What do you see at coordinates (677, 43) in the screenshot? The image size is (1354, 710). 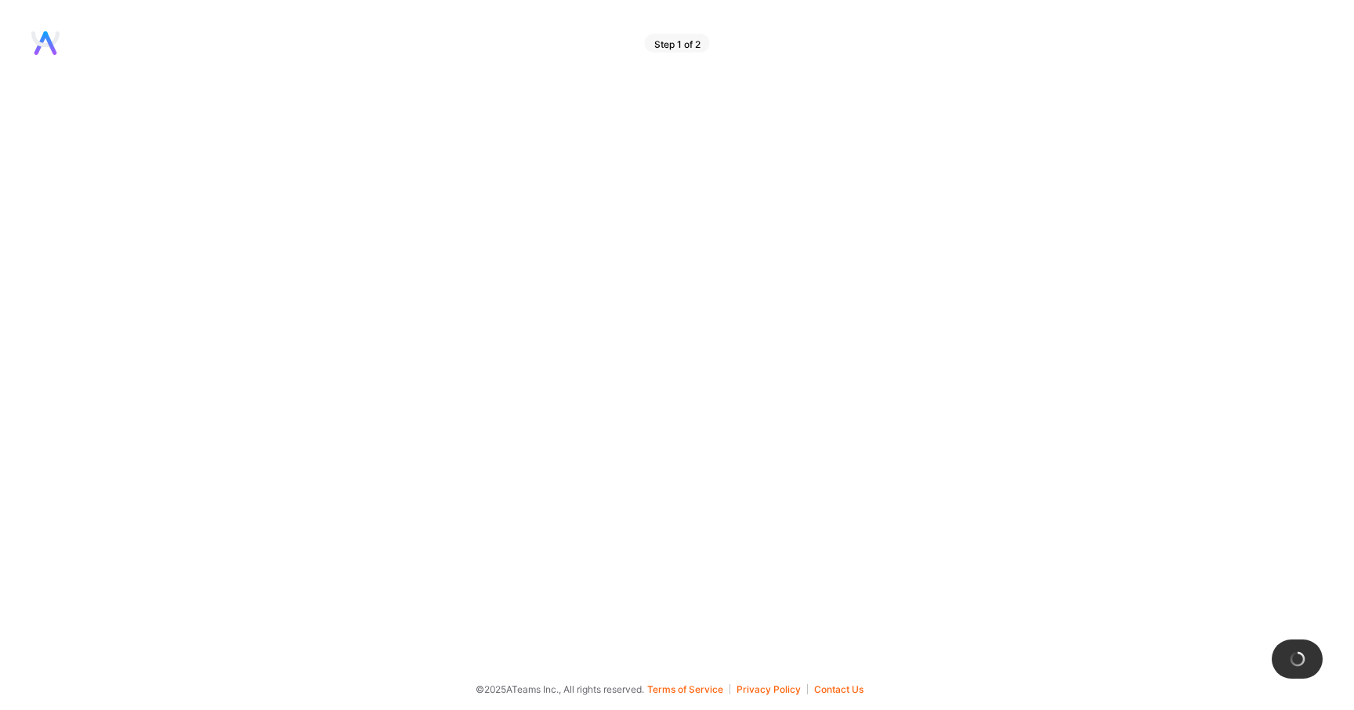 I see `div: Step 1 of 2` at bounding box center [677, 43].